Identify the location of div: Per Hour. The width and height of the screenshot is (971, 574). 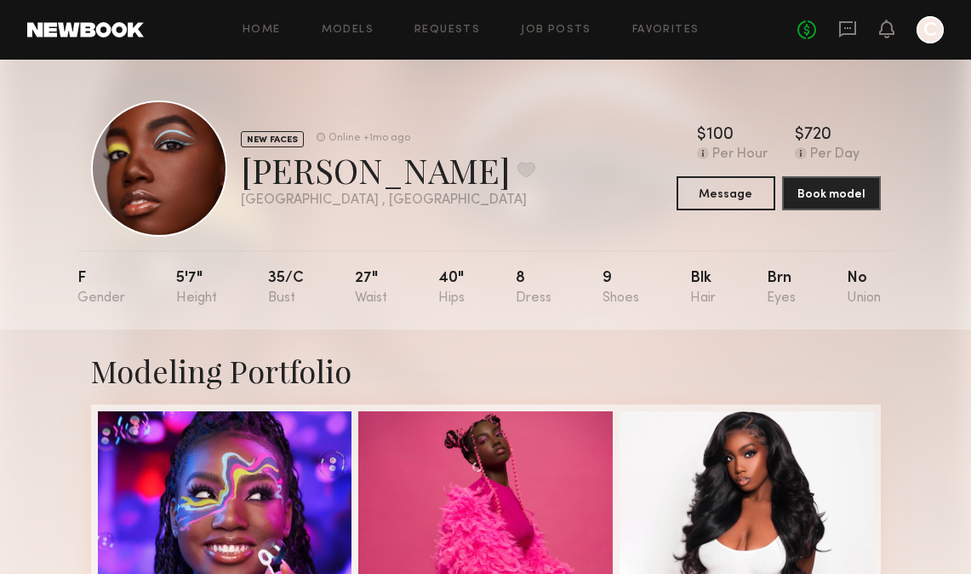
(740, 155).